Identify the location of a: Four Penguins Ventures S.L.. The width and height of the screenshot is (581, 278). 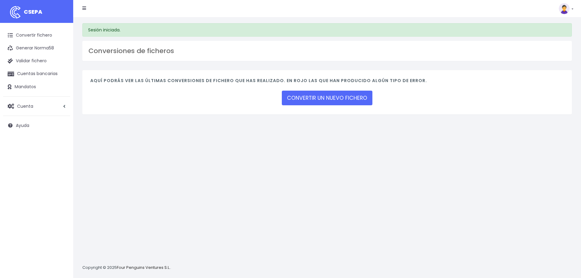
(143, 267).